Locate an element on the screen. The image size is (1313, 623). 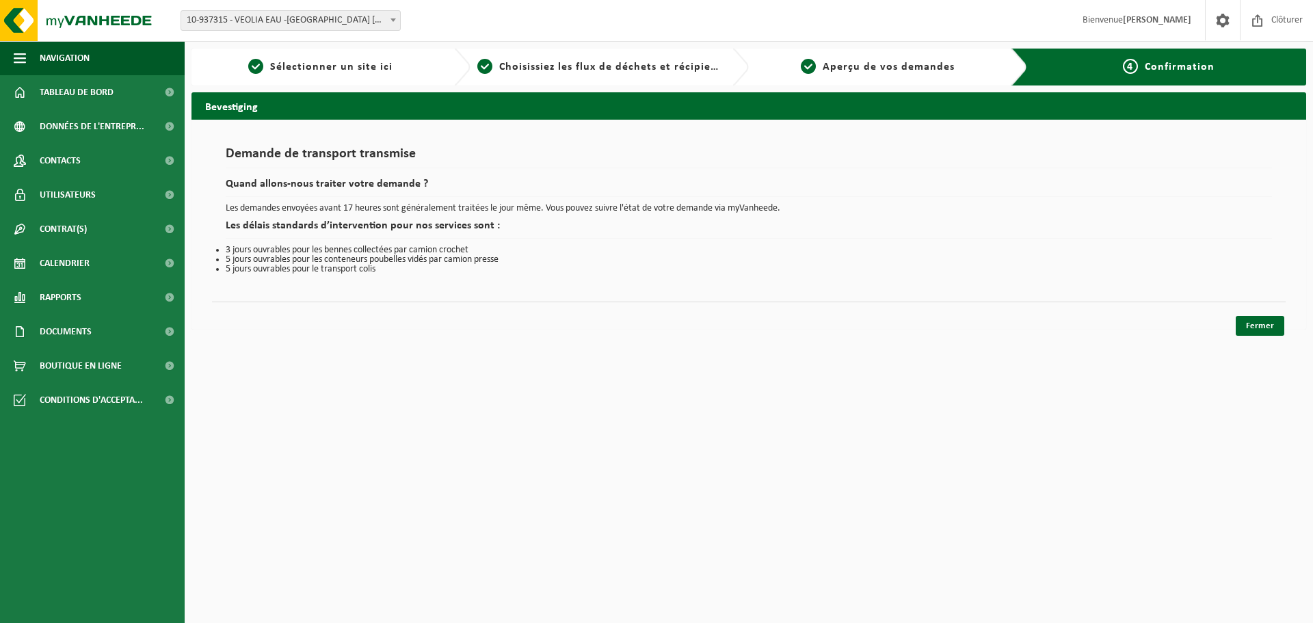
a: Fermer is located at coordinates (1260, 326).